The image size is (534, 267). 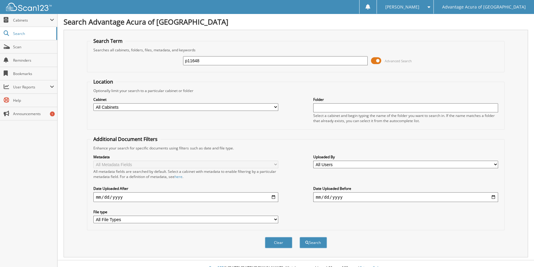 What do you see at coordinates (186, 99) in the screenshot?
I see `label: Cabinet` at bounding box center [186, 99].